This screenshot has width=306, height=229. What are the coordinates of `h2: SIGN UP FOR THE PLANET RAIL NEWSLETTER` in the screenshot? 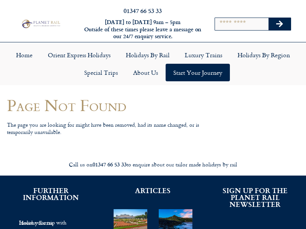 It's located at (254, 198).